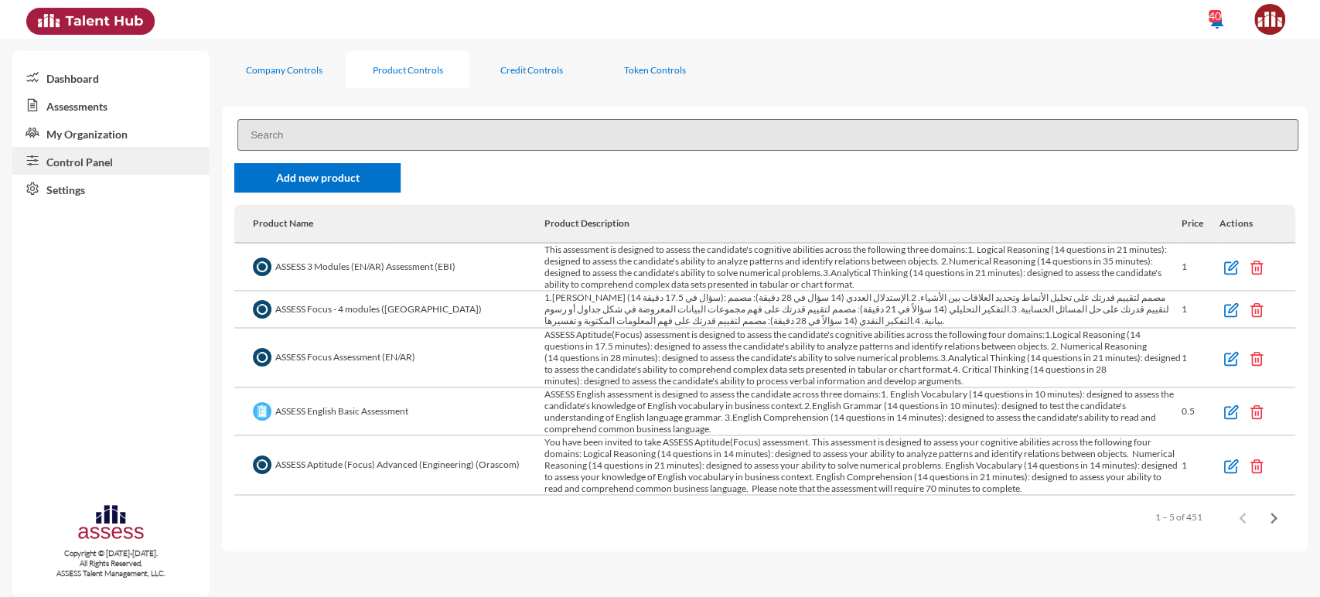 The width and height of the screenshot is (1320, 597). Describe the element at coordinates (1257, 224) in the screenshot. I see `th: Actions` at that location.